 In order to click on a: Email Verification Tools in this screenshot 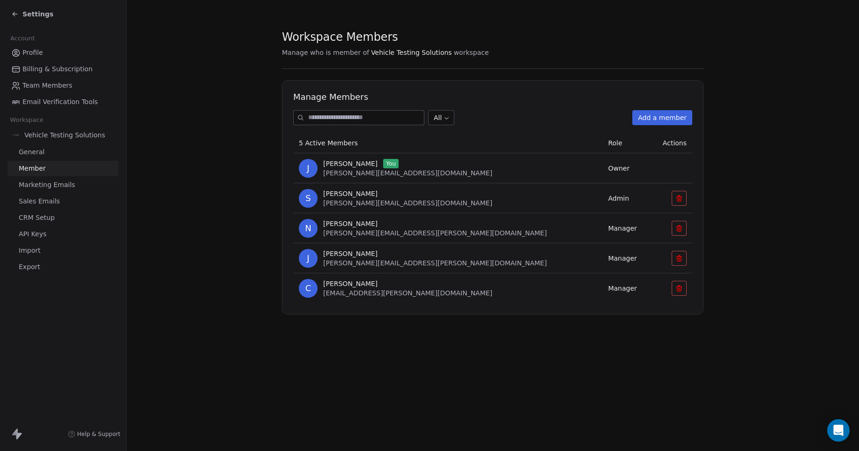, I will do `click(63, 102)`.